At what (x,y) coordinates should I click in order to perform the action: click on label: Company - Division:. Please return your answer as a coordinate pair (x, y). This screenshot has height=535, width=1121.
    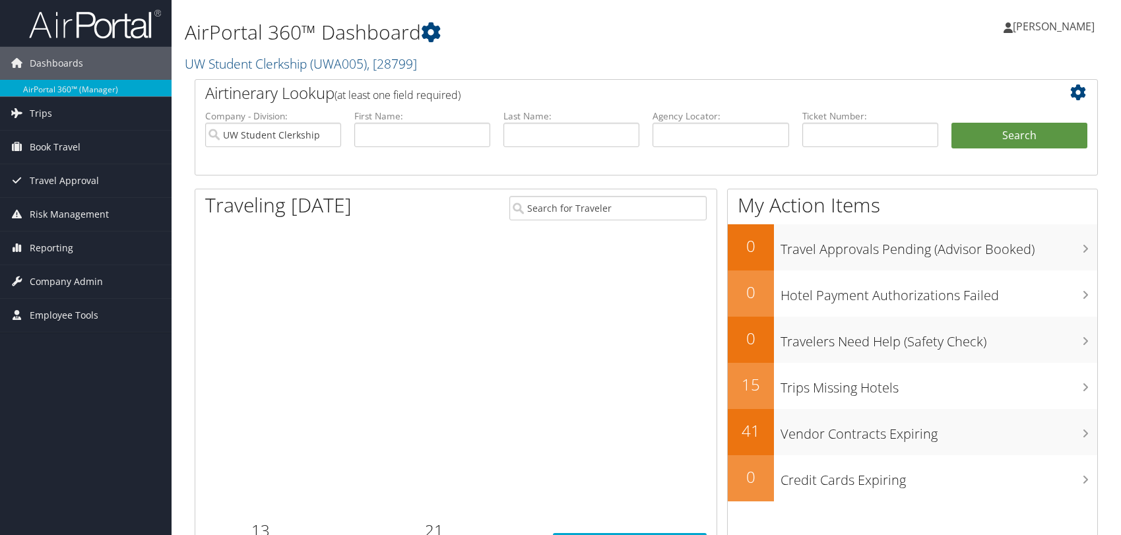
    Looking at the image, I should click on (273, 116).